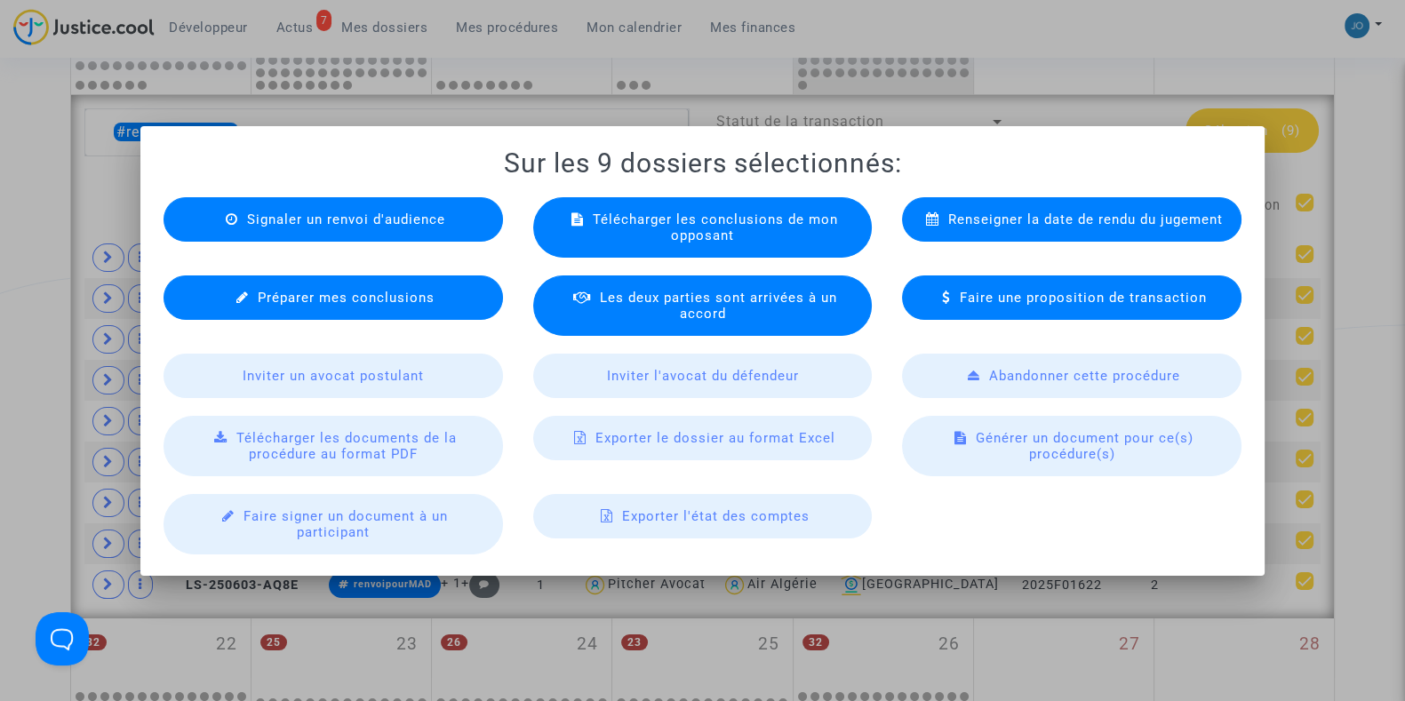 Image resolution: width=1405 pixels, height=701 pixels. I want to click on span: Télécharger les conclusions de mon opposant, so click(715, 228).